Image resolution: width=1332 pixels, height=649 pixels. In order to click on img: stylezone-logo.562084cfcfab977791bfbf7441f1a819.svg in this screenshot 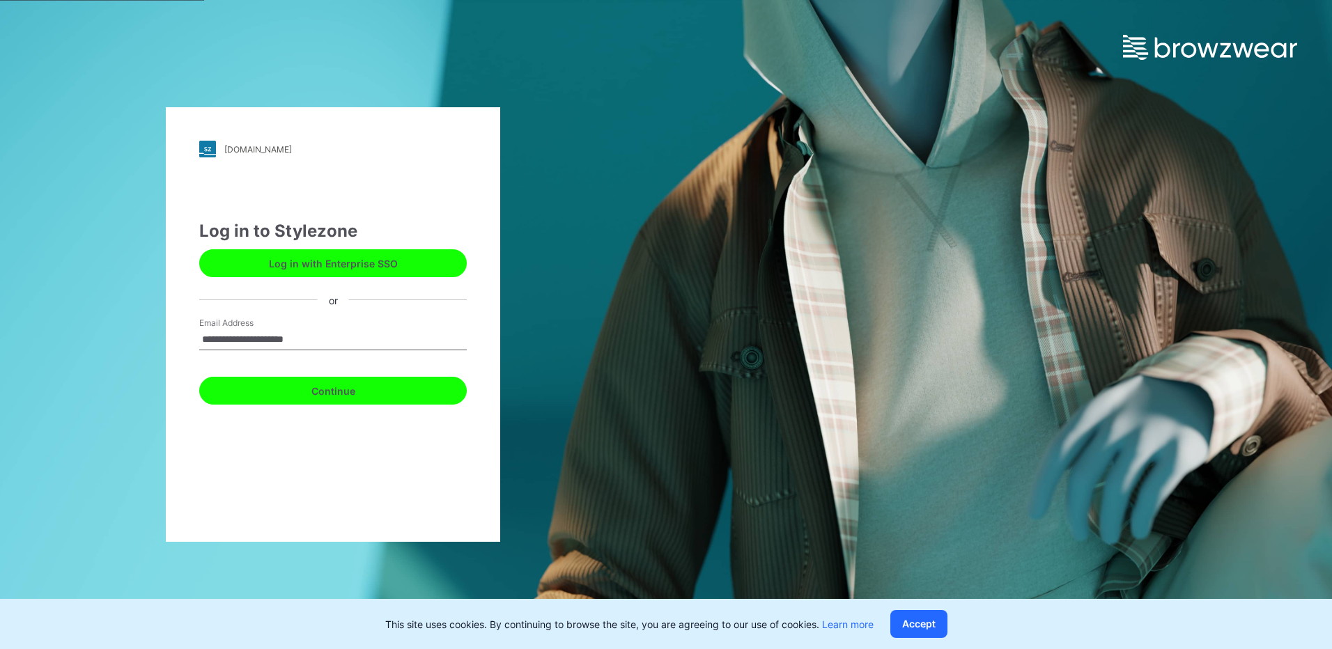, I will do `click(208, 149)`.